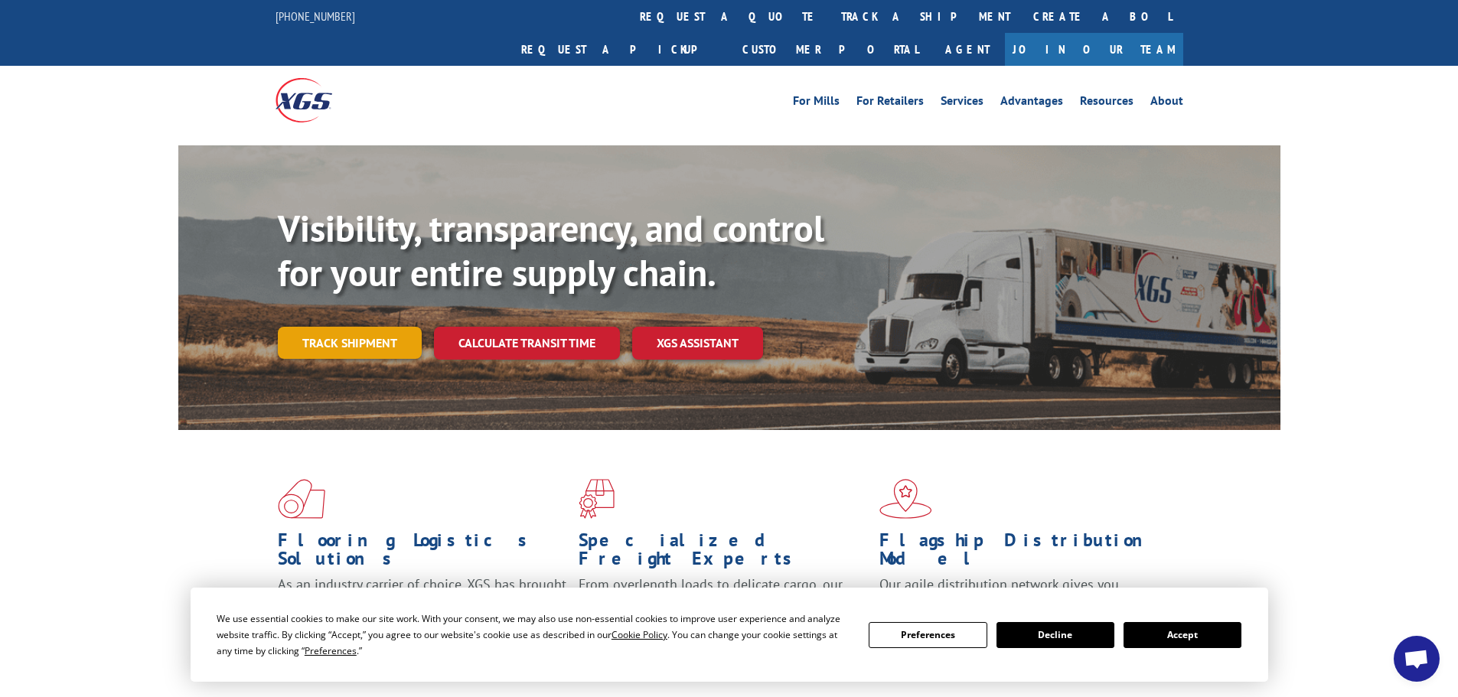 Image resolution: width=1458 pixels, height=697 pixels. Describe the element at coordinates (350, 343) in the screenshot. I see `a: Track shipment` at that location.